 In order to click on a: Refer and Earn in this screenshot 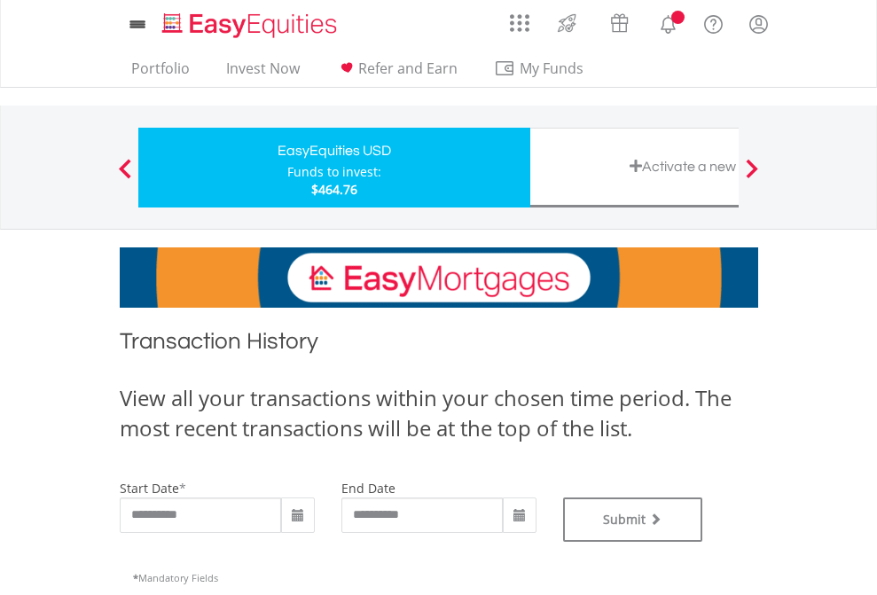, I will do `click(396, 73)`.